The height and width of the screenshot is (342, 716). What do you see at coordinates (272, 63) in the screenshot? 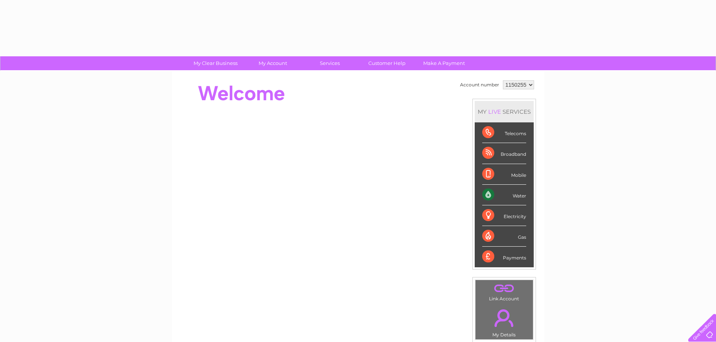
I see `a: My Account` at bounding box center [272, 63].